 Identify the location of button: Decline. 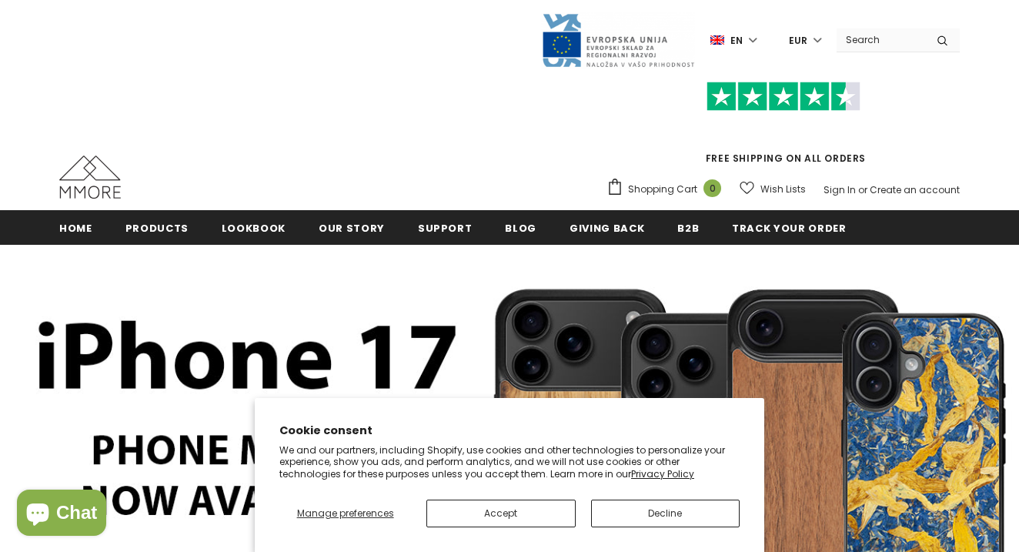
(665, 513).